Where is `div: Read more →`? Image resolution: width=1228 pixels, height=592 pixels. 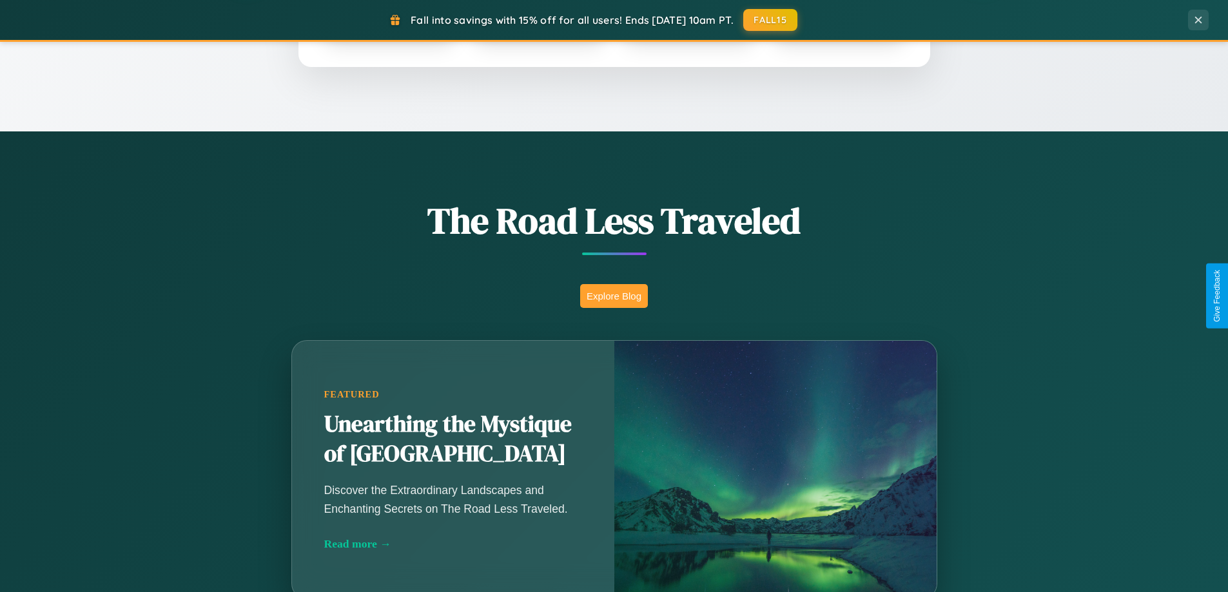
div: Read more → is located at coordinates (453, 544).